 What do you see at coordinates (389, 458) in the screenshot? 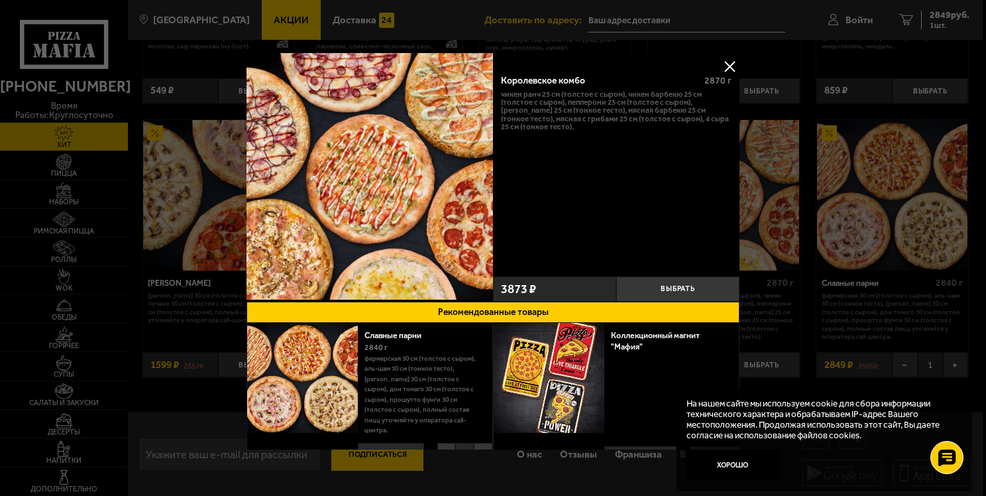
I see `strong: 2849 ₽` at bounding box center [389, 458].